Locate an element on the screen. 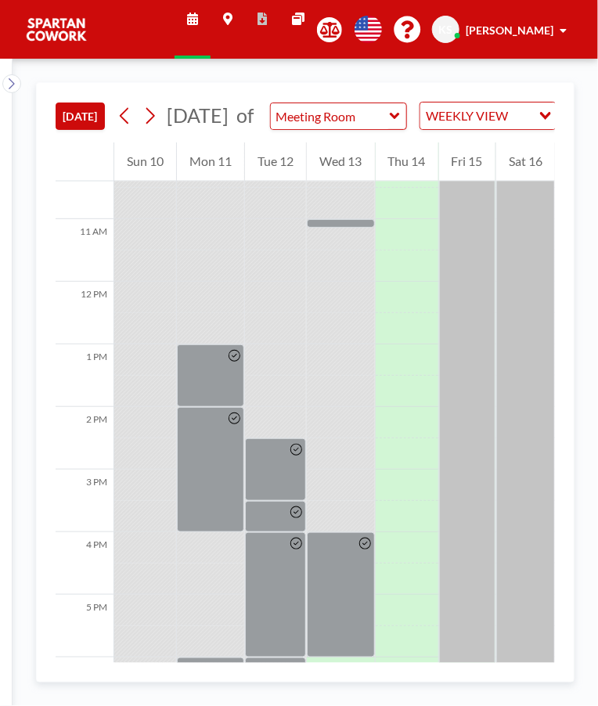 This screenshot has height=706, width=598. div: Sat 16 is located at coordinates (525, 162).